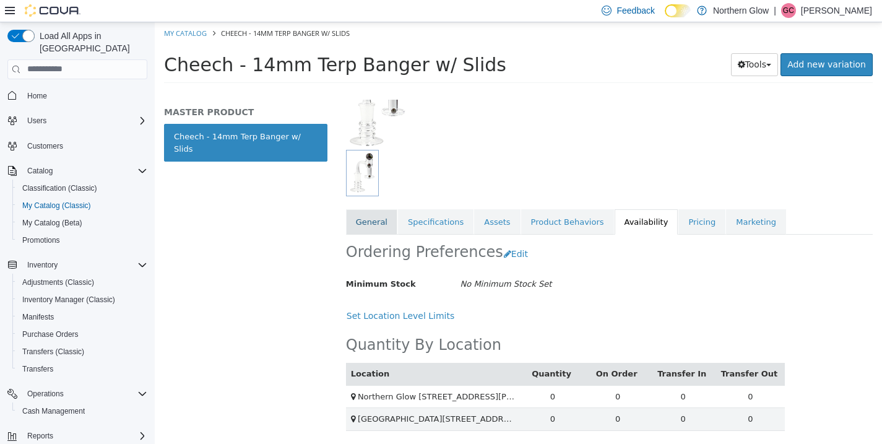 The height and width of the screenshot is (444, 882). Describe the element at coordinates (53, 411) in the screenshot. I see `a: Cash Management` at that location.